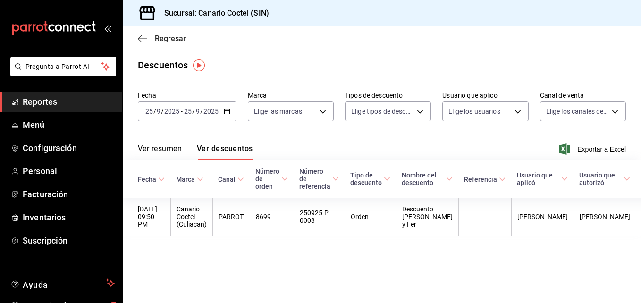 The height and width of the screenshot is (303, 641). Describe the element at coordinates (604, 179) in the screenshot. I see `span: Usuario que autorizó` at that location.